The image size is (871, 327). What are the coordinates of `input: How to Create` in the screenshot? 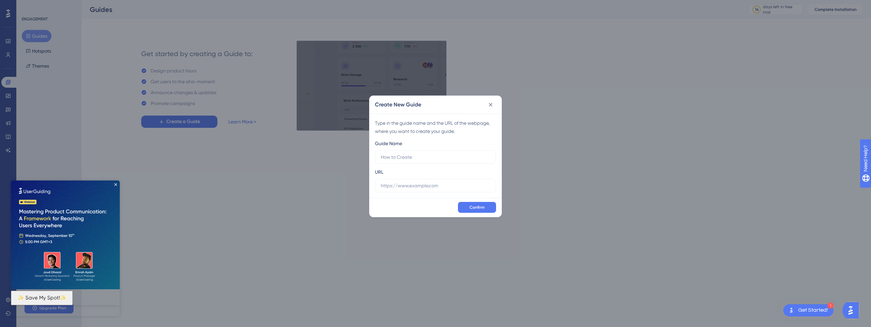 It's located at (435, 157).